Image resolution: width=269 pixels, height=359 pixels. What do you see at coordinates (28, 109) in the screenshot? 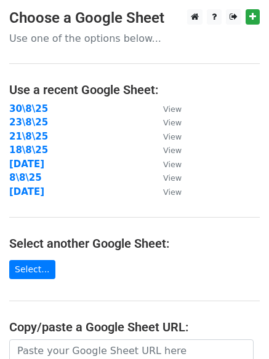
I see `a: 30\8\25` at bounding box center [28, 109].